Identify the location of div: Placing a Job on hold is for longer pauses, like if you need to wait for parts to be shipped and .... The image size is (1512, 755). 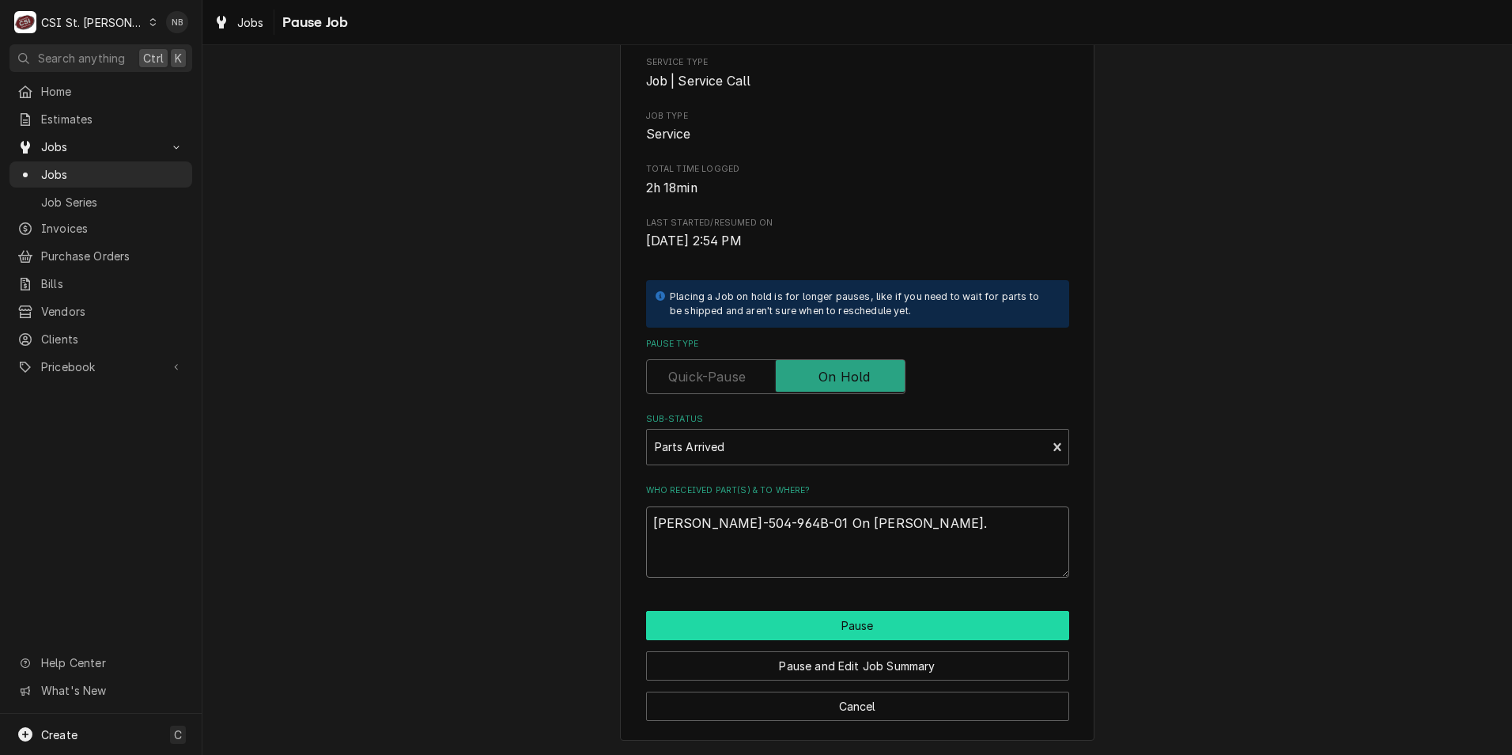
(861, 304).